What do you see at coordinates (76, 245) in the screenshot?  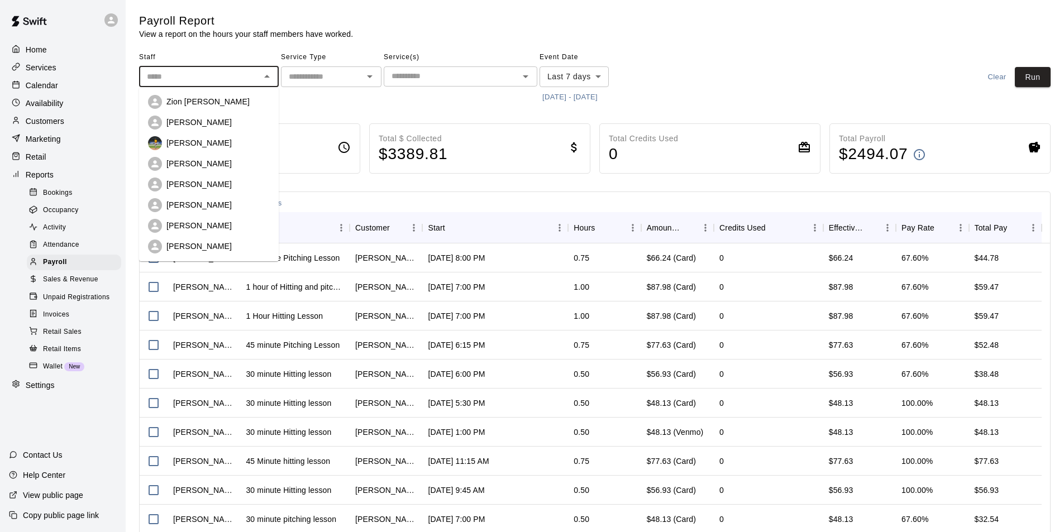 I see `a: Attendance` at bounding box center [76, 245].